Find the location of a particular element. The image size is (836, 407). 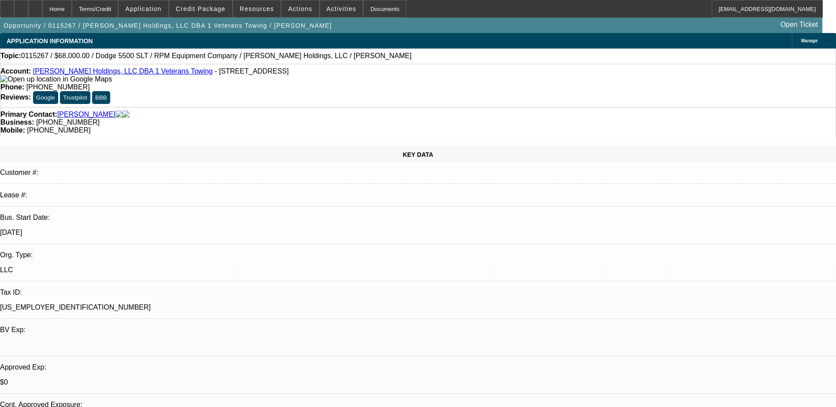

button: Google is located at coordinates (45, 97).